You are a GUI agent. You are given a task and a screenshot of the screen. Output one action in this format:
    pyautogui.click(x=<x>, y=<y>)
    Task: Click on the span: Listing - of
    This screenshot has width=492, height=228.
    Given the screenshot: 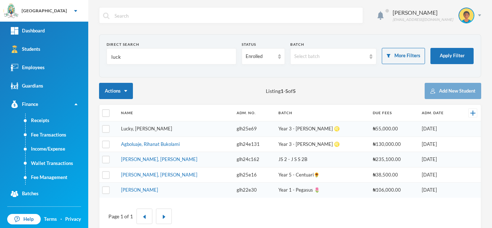 What is the action you would take?
    pyautogui.click(x=280, y=91)
    